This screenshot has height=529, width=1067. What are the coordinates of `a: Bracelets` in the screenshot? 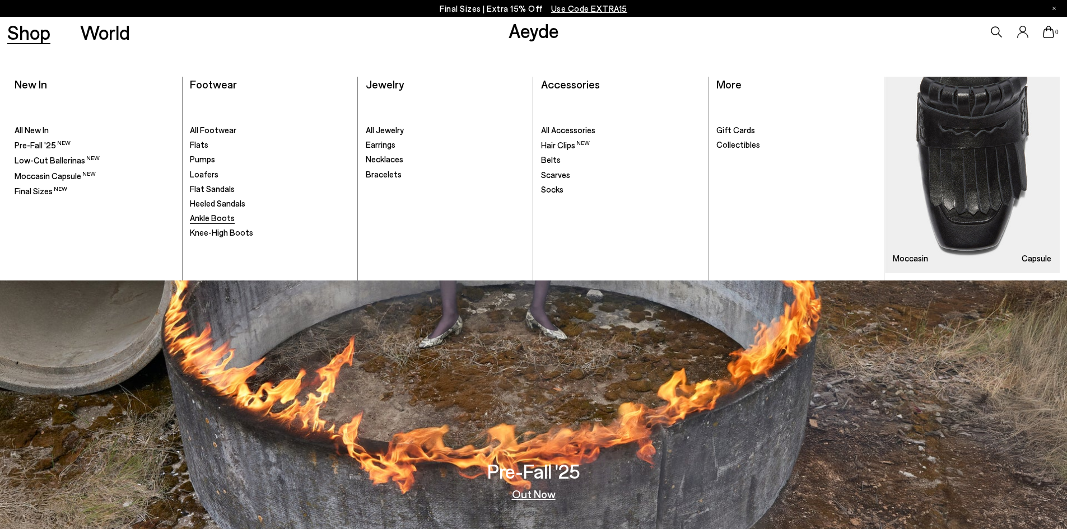 It's located at (446, 175).